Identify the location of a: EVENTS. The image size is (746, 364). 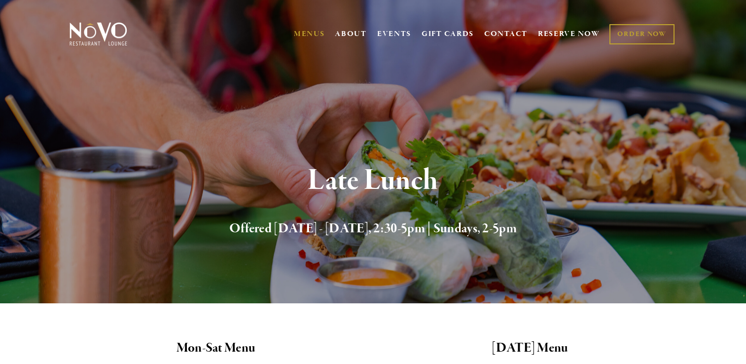
(394, 34).